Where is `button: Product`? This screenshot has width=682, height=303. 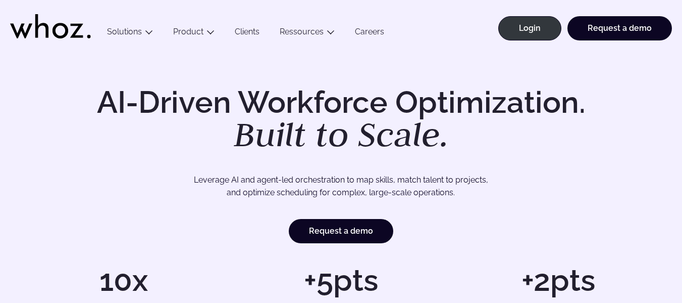 button: Product is located at coordinates (194, 33).